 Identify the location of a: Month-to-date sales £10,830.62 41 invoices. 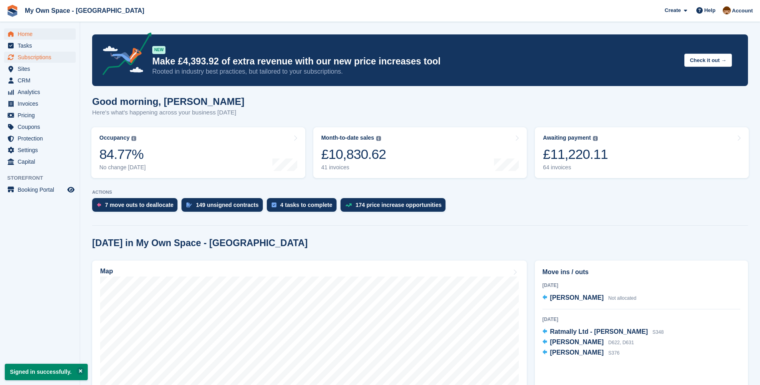
(420, 153).